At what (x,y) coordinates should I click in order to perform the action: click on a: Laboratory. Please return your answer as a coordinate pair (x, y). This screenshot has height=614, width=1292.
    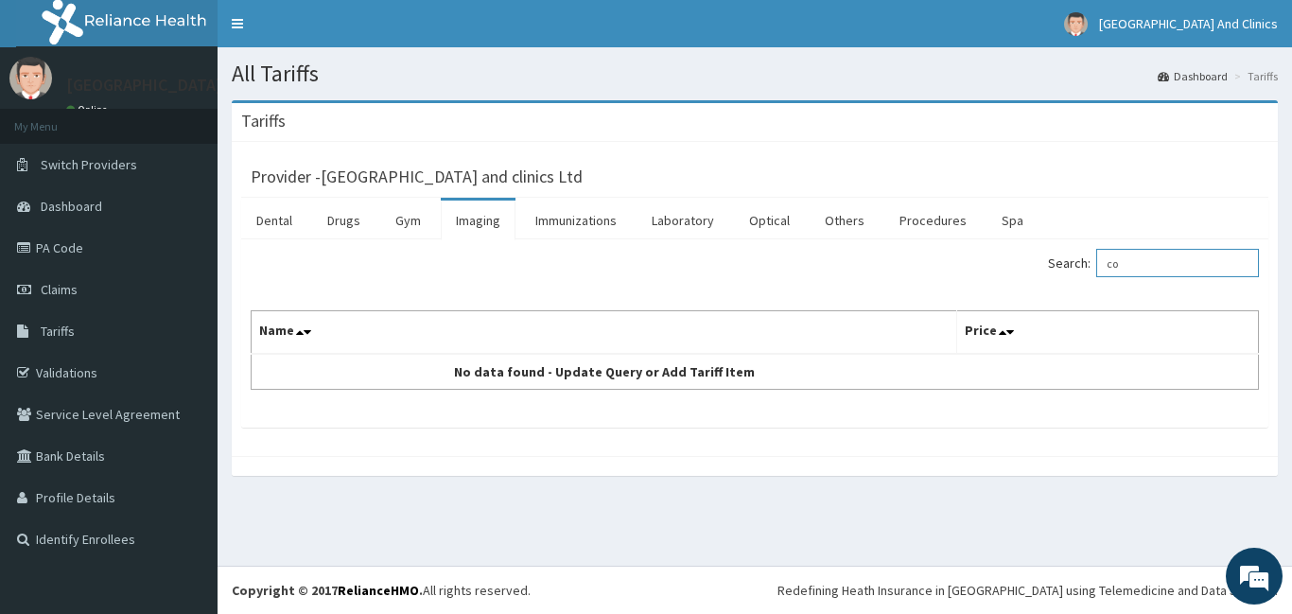
    Looking at the image, I should click on (683, 220).